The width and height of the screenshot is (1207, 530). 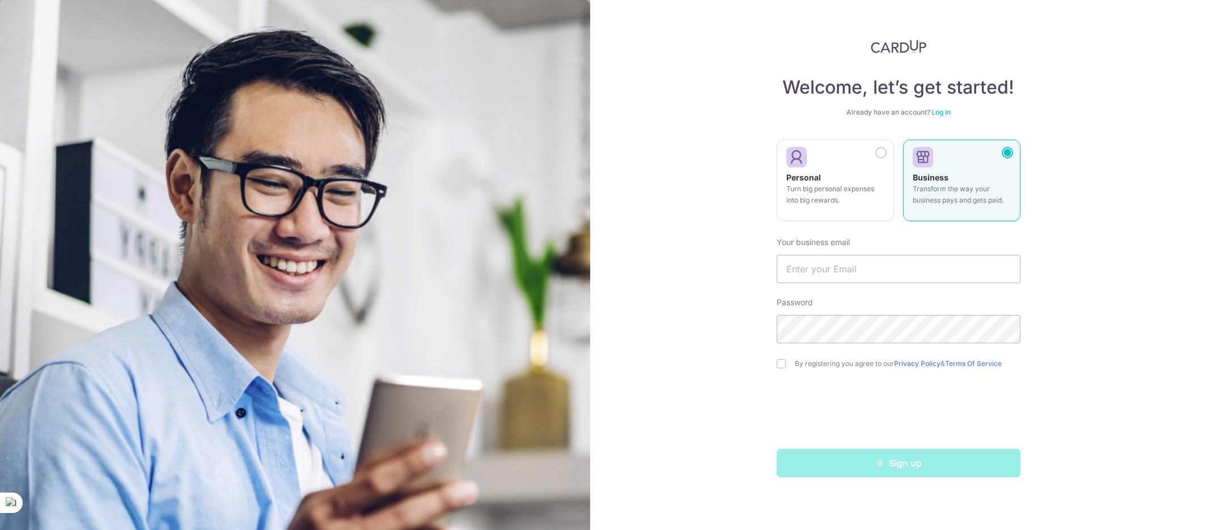 I want to click on img: CardUp Logo, so click(x=899, y=47).